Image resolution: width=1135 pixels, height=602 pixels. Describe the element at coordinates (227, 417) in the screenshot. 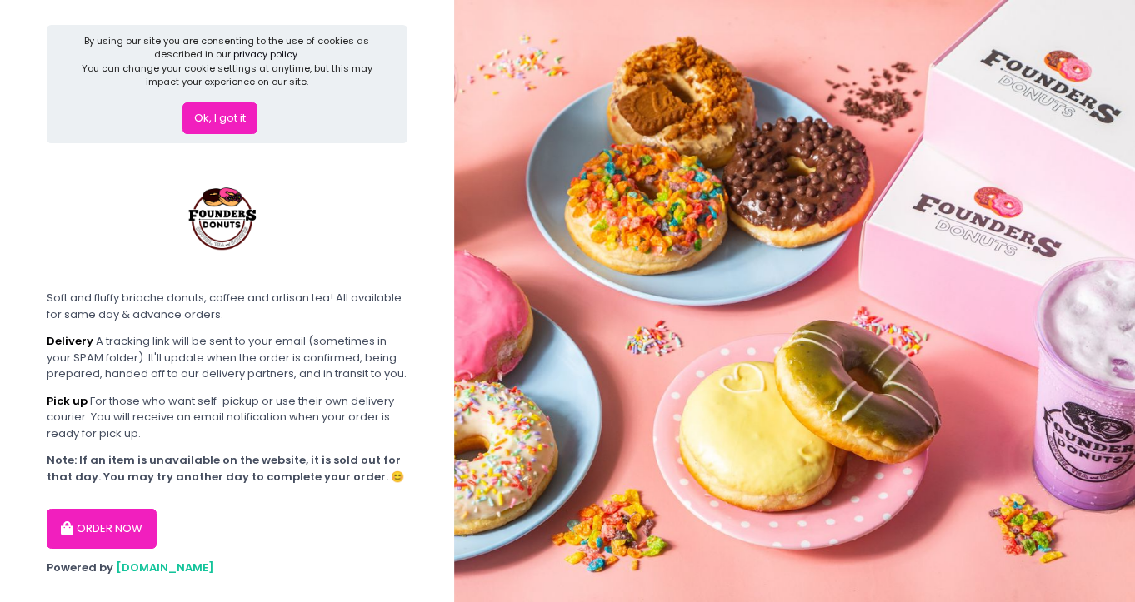

I see `div: For those who want self-pickup or use their own delivery courier. You will receive an email notif...` at that location.